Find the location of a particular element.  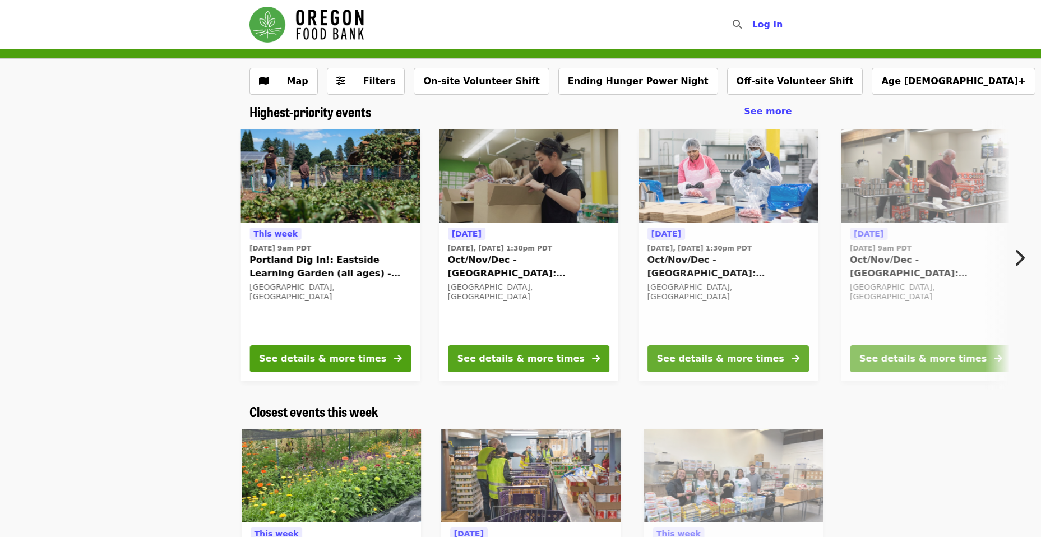

img: Unity Farm Fall Work Party organized by Oregon Food Bank is located at coordinates (331, 476).